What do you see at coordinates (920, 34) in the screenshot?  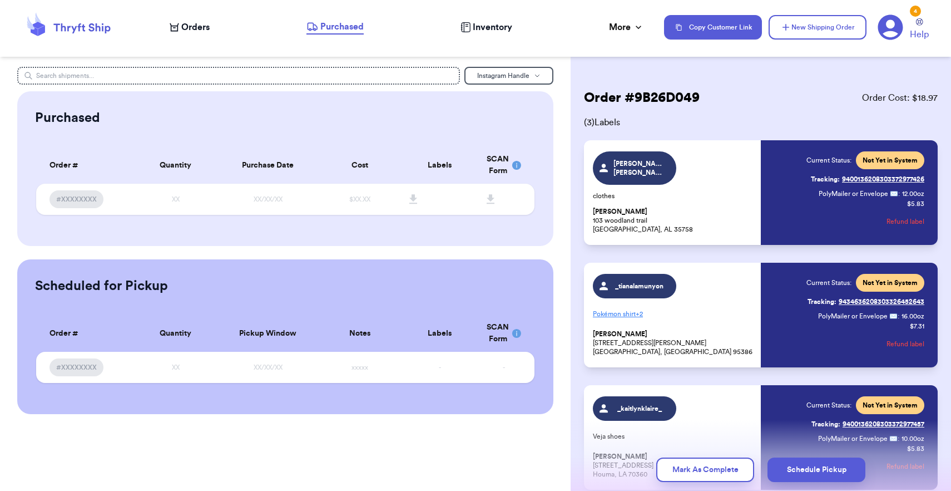 I see `span: Help` at bounding box center [920, 34].